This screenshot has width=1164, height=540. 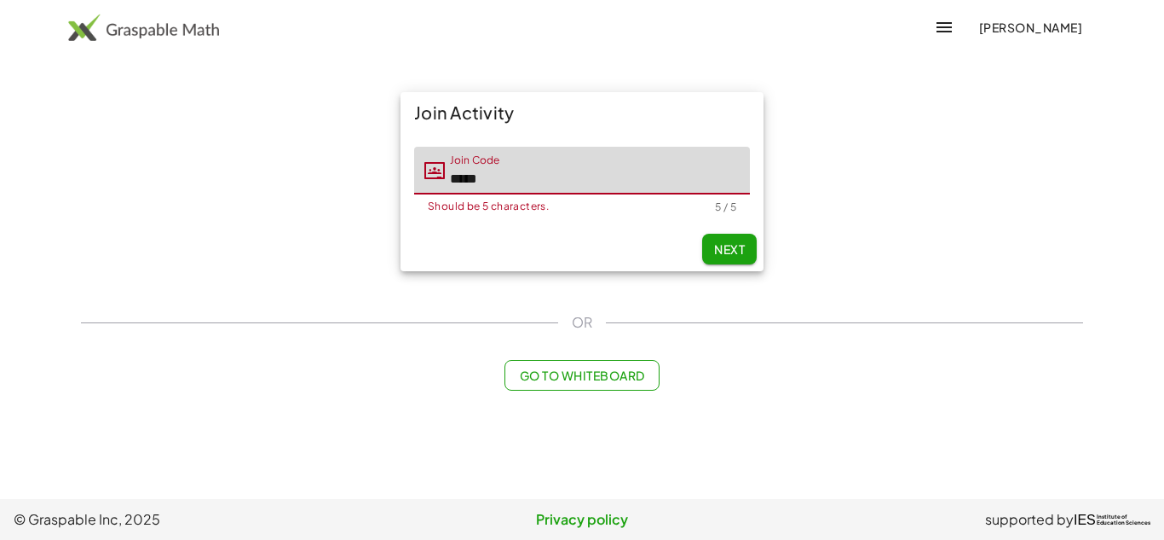 I want to click on span: IES, so click(x=1085, y=519).